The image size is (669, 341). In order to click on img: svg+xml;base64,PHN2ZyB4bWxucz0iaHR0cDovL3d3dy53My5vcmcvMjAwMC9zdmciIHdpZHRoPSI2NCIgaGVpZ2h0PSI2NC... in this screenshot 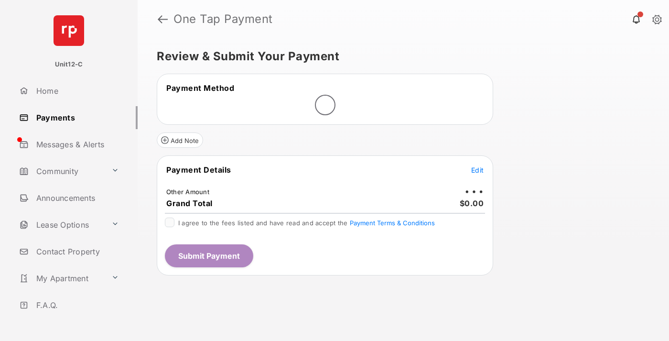, I will do `click(69, 31)`.